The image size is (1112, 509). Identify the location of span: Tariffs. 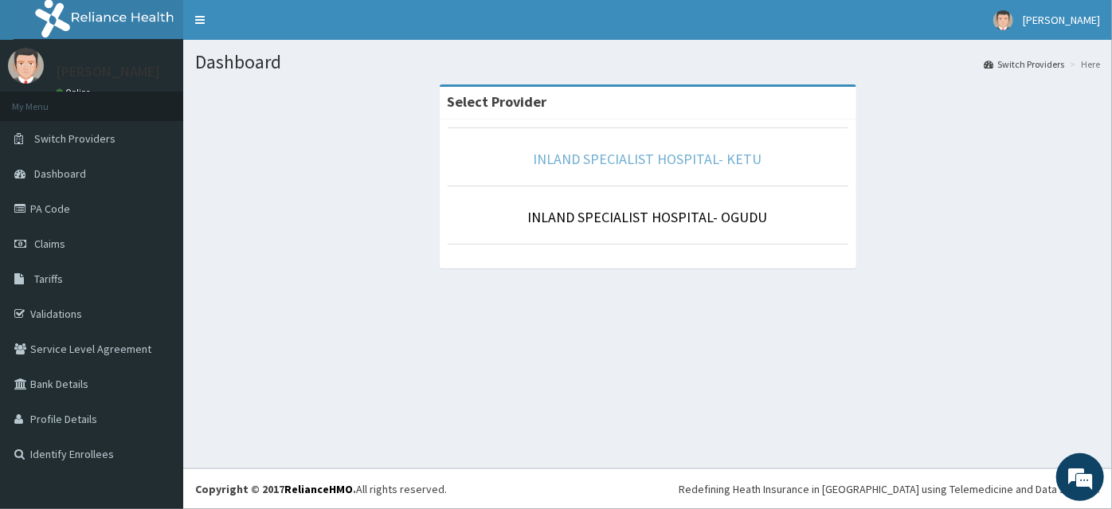
(49, 279).